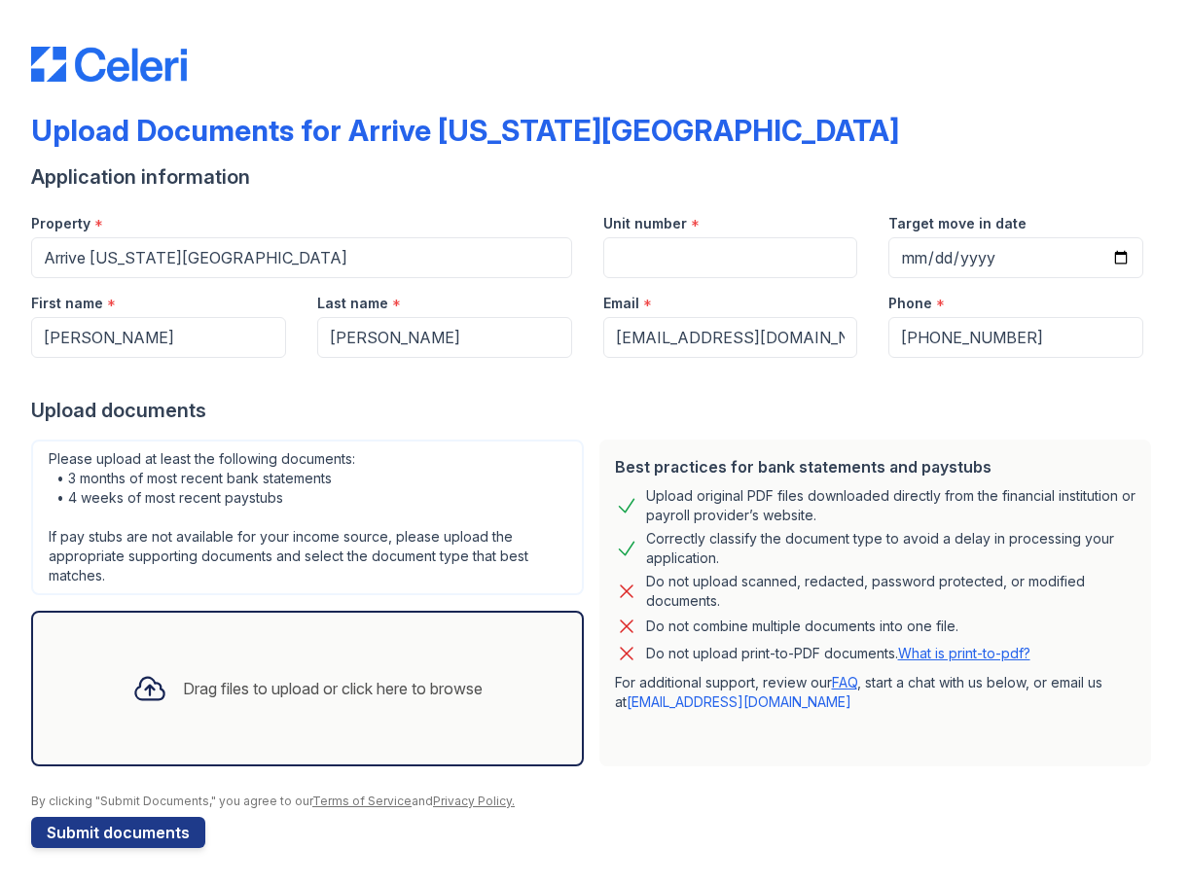 This screenshot has height=884, width=1190. I want to click on label: Unit number, so click(645, 224).